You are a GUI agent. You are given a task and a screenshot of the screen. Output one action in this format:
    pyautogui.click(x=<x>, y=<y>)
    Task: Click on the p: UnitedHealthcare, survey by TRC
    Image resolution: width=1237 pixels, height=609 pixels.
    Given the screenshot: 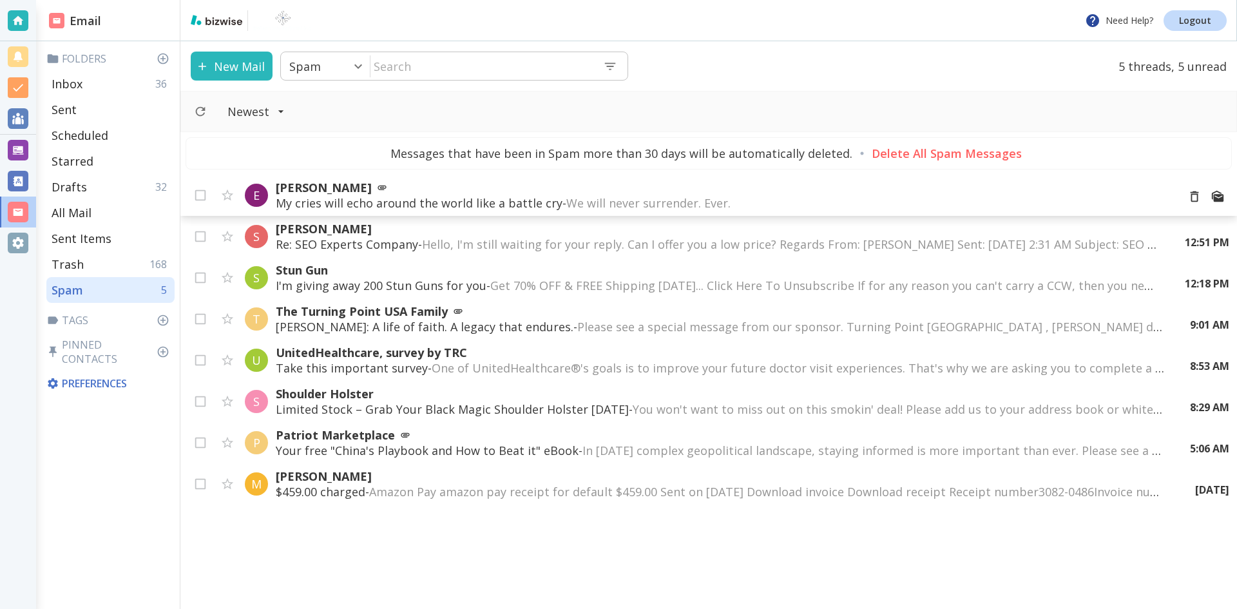 What is the action you would take?
    pyautogui.click(x=719, y=352)
    